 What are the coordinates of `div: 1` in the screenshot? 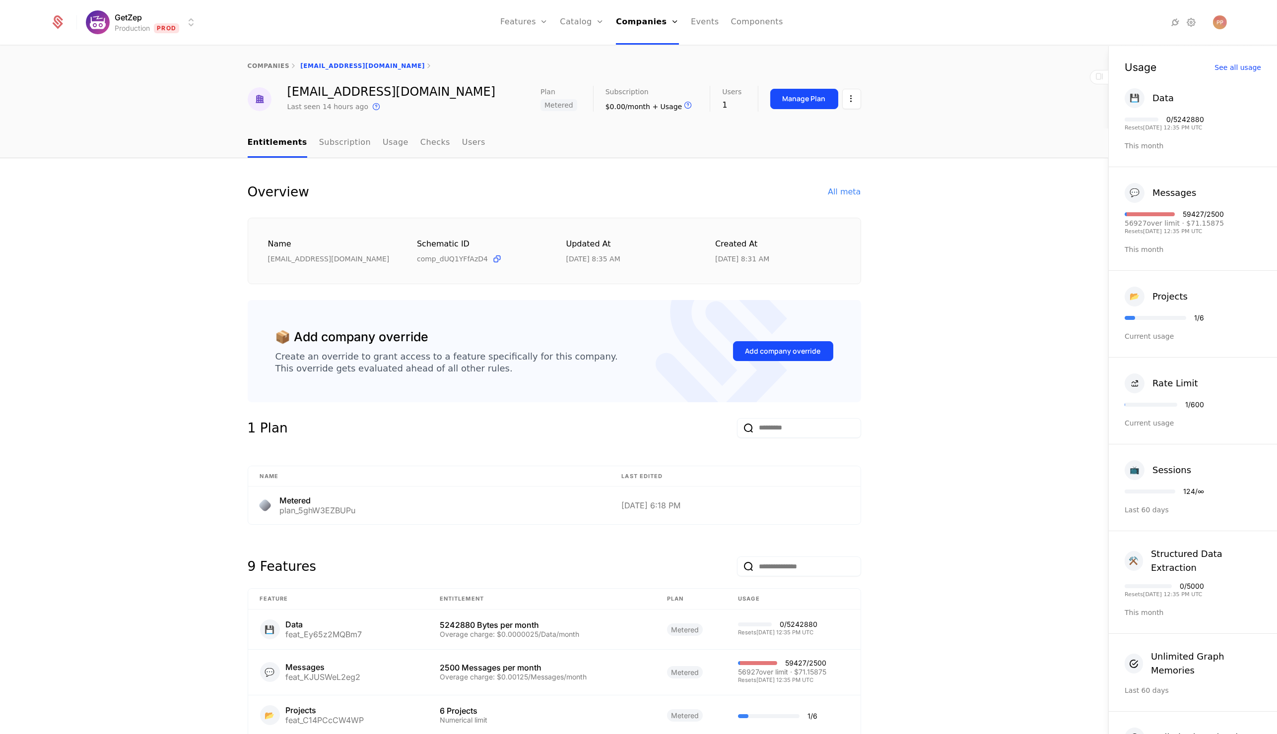 It's located at (731, 105).